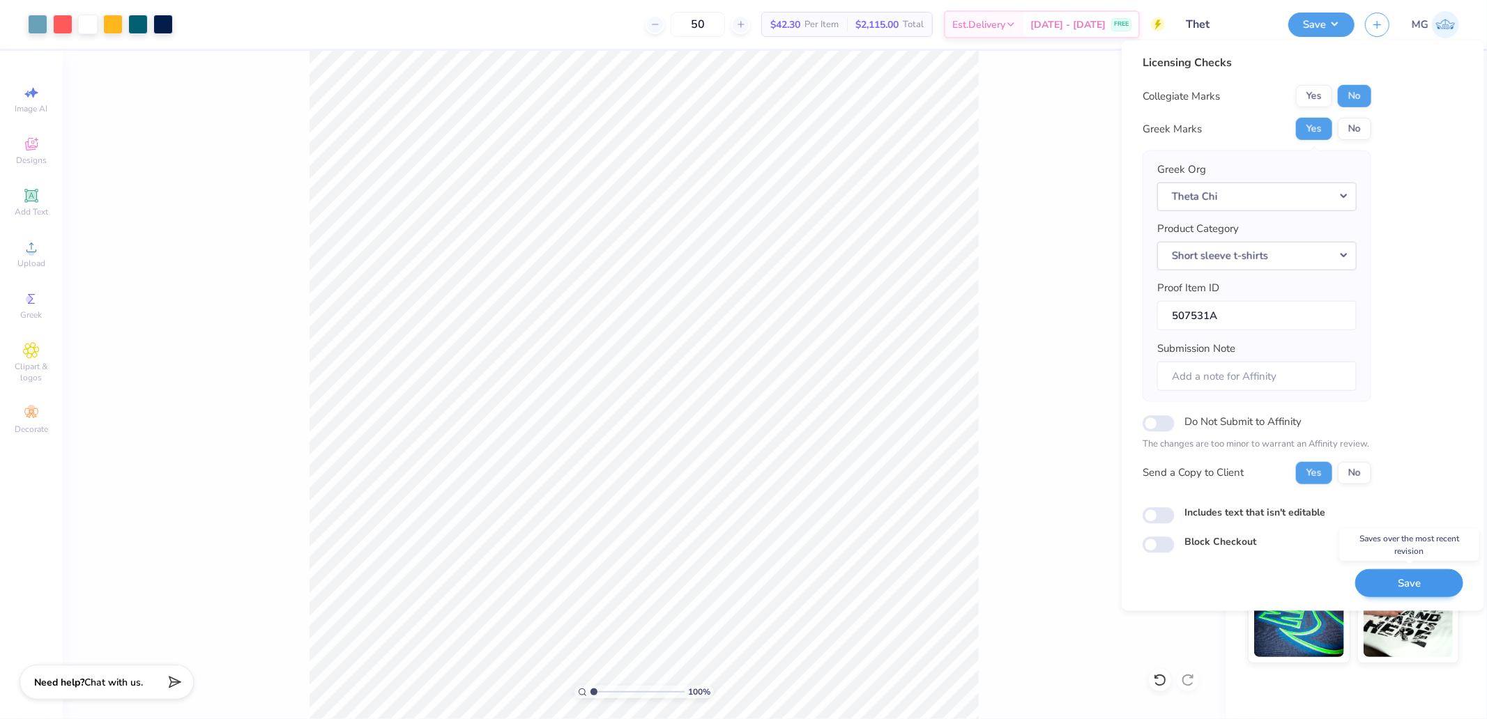 The image size is (1487, 719). I want to click on span: Designs, so click(31, 160).